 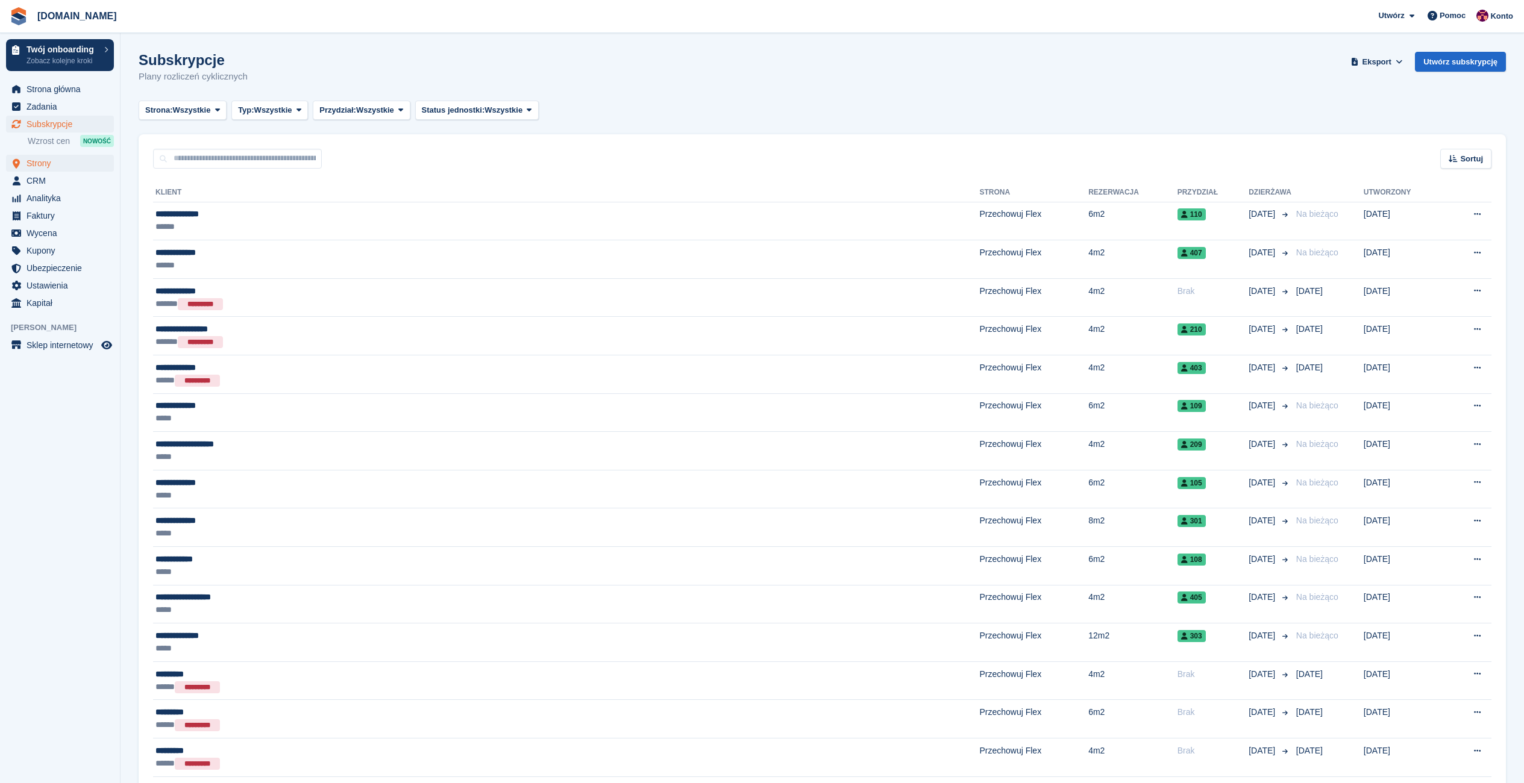 What do you see at coordinates (63, 163) in the screenshot?
I see `span: Strony` at bounding box center [63, 163].